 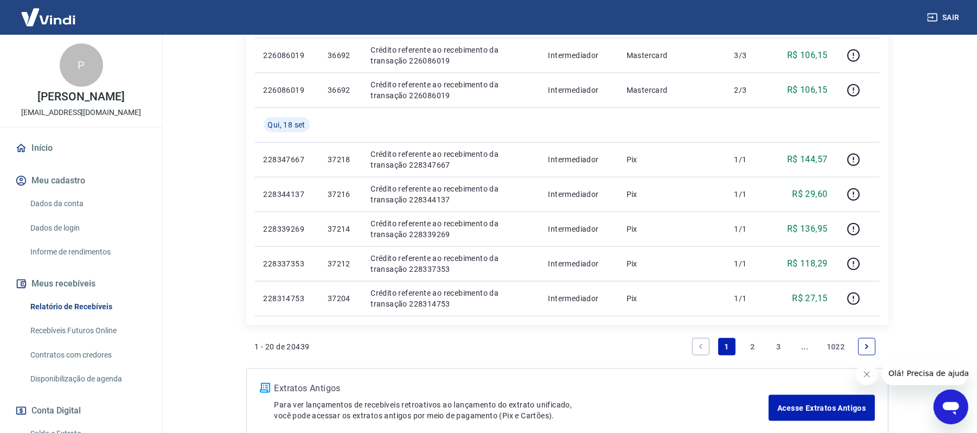 What do you see at coordinates (340, 160) in the screenshot?
I see `p: 37218` at bounding box center [340, 160].